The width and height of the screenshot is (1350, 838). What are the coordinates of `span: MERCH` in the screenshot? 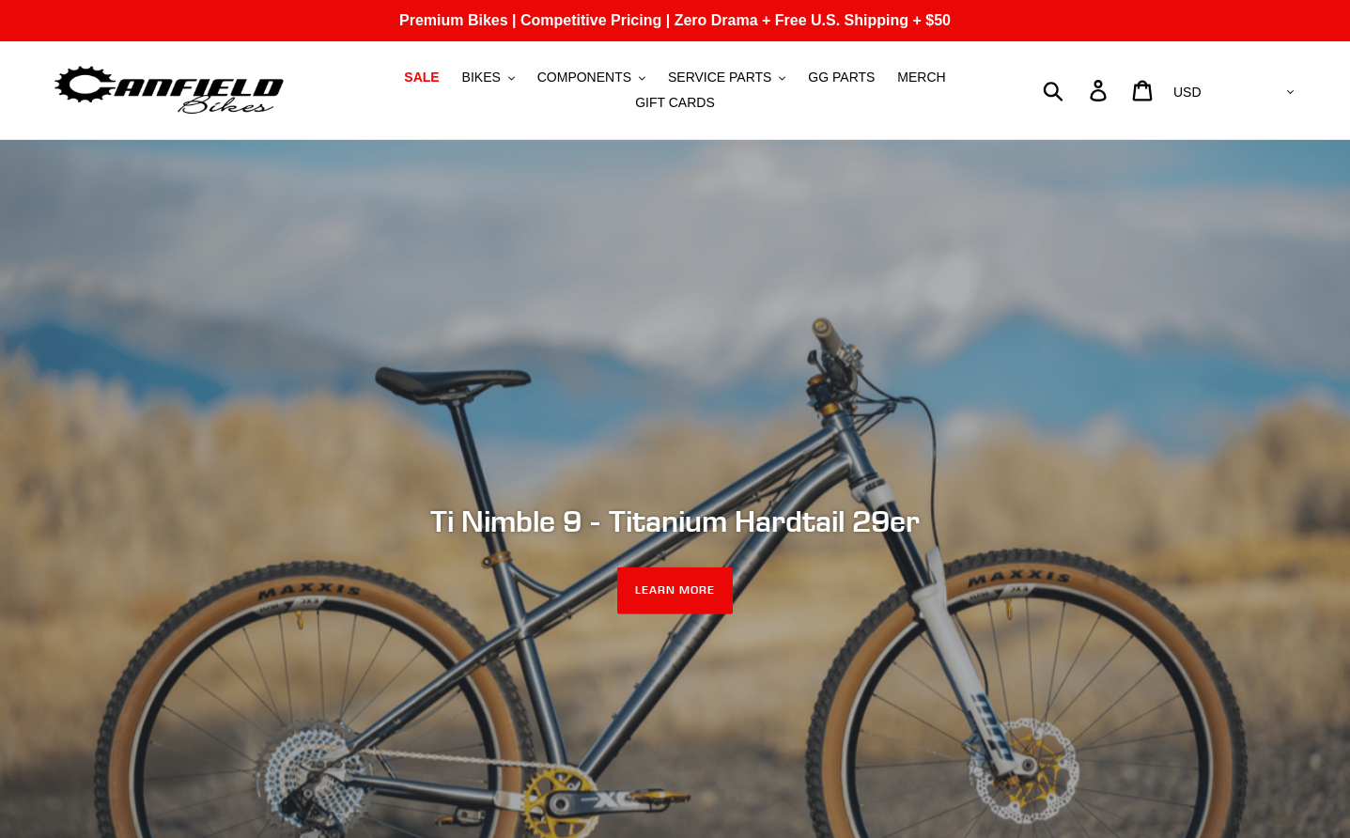 It's located at (921, 77).